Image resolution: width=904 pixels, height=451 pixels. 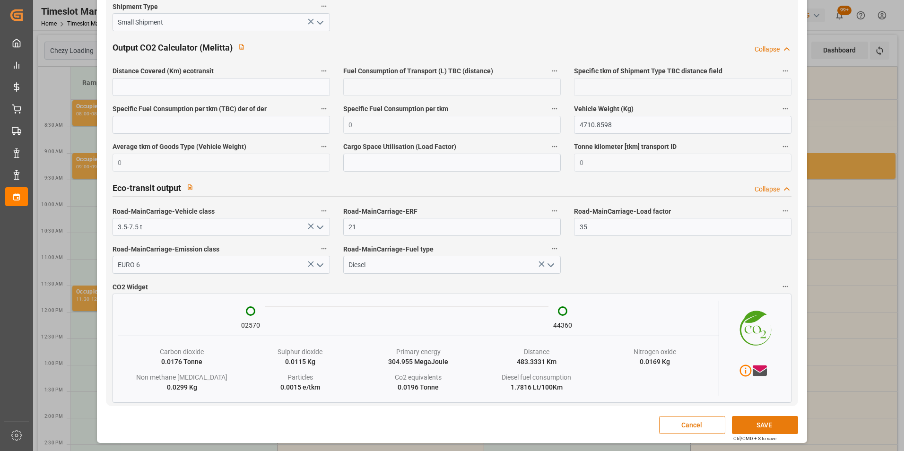 What do you see at coordinates (785, 211) in the screenshot?
I see `button: Road-MainCarriage-Load factor` at bounding box center [785, 211].